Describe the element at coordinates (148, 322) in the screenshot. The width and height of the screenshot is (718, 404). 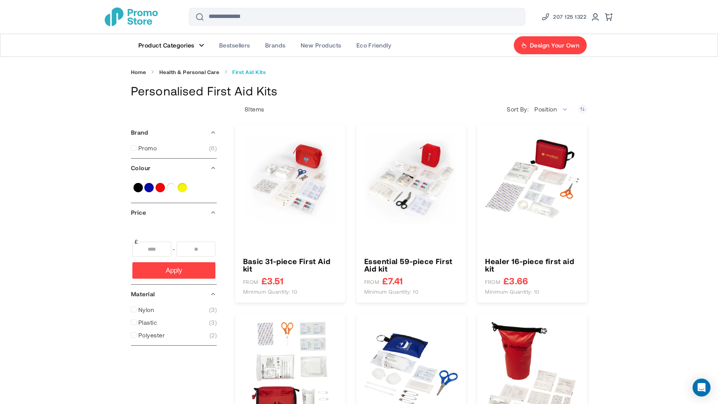
I see `span: Plastic` at that location.